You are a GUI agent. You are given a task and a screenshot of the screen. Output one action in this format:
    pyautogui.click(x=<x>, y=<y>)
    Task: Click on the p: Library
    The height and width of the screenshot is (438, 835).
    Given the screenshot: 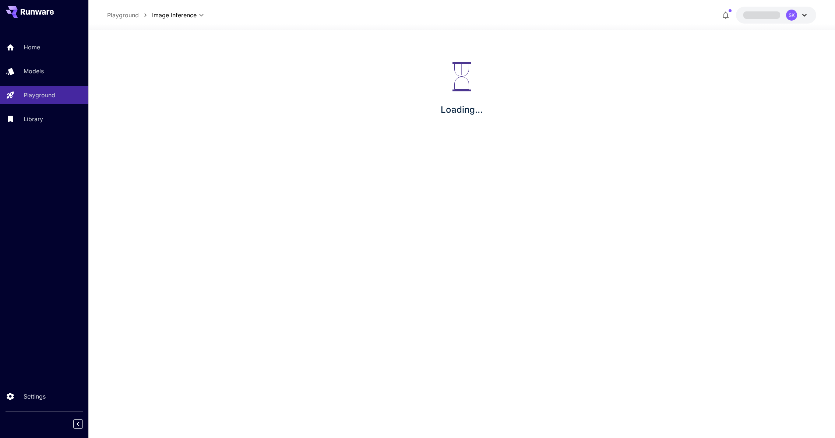 What is the action you would take?
    pyautogui.click(x=33, y=119)
    